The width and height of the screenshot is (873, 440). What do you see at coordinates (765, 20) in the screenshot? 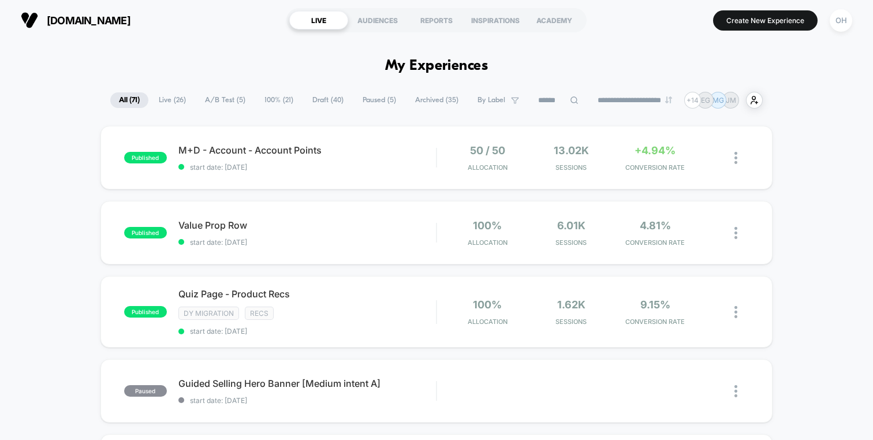
I see `button: Create New Experience` at bounding box center [765, 20].